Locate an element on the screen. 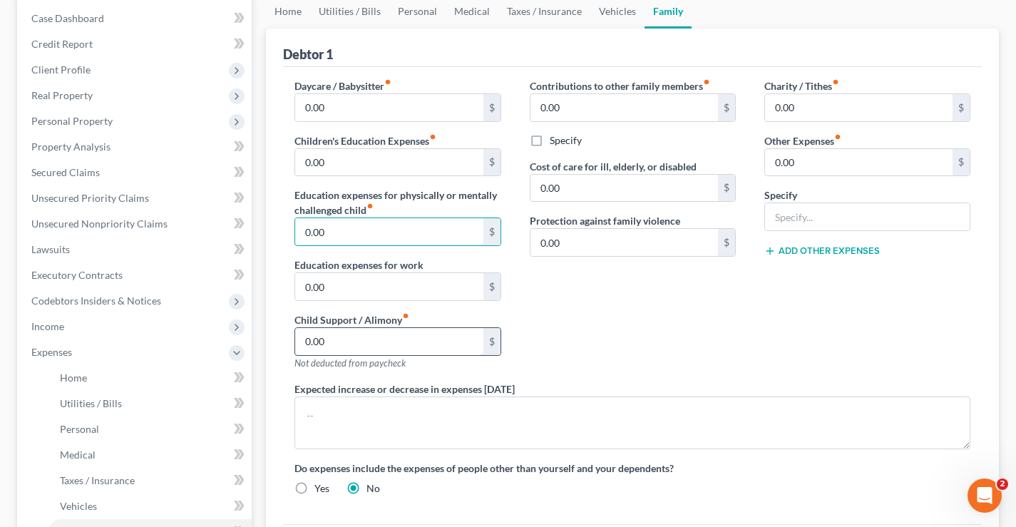 Image resolution: width=1016 pixels, height=527 pixels. a: Property Analysis is located at coordinates (135, 147).